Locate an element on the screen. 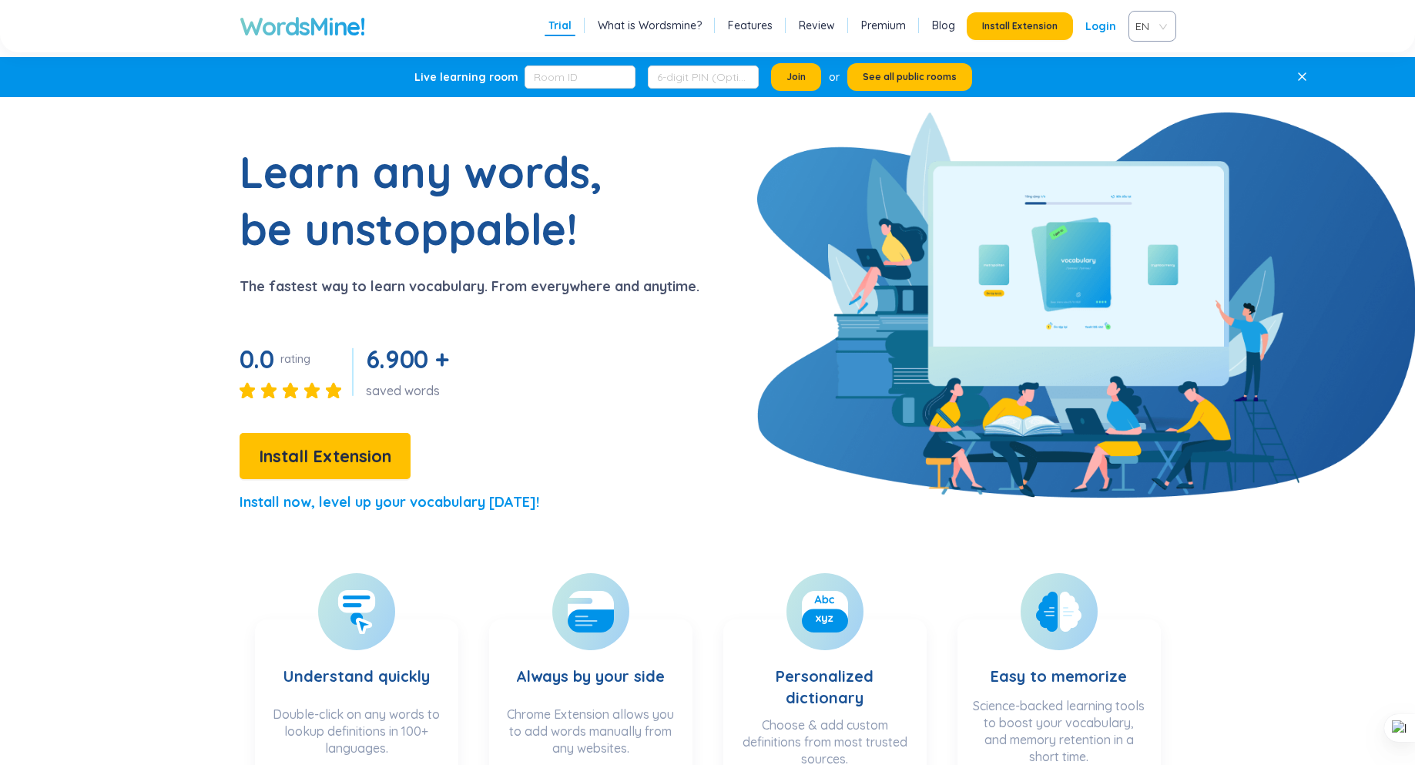  span: 0.0 is located at coordinates (257, 359).